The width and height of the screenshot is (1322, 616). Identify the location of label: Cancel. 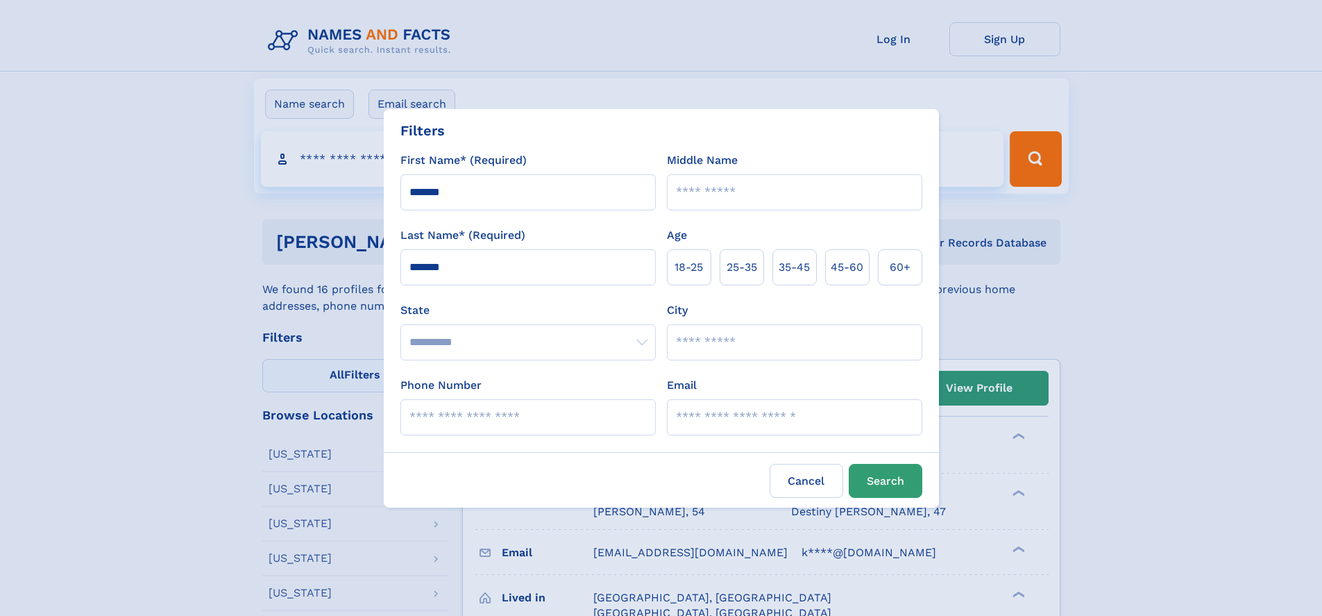
(806, 480).